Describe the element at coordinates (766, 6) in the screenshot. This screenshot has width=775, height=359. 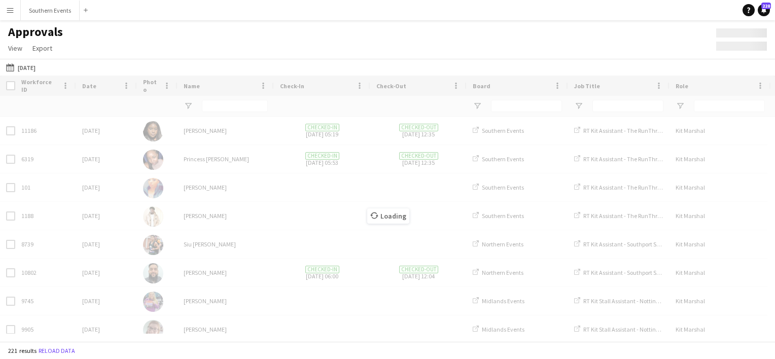
I see `span: 228` at that location.